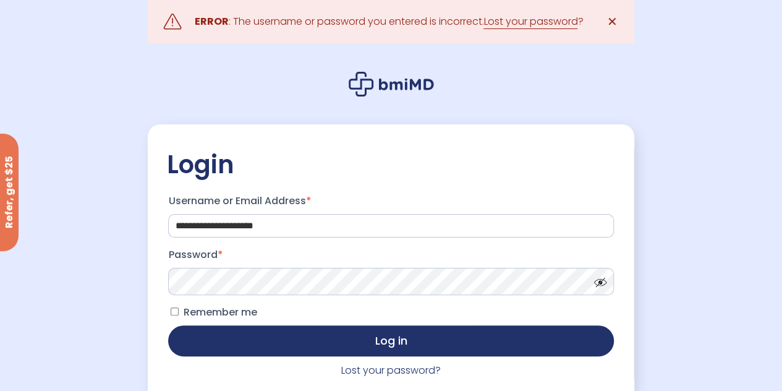  What do you see at coordinates (219, 312) in the screenshot?
I see `span: Remember me` at bounding box center [219, 312].